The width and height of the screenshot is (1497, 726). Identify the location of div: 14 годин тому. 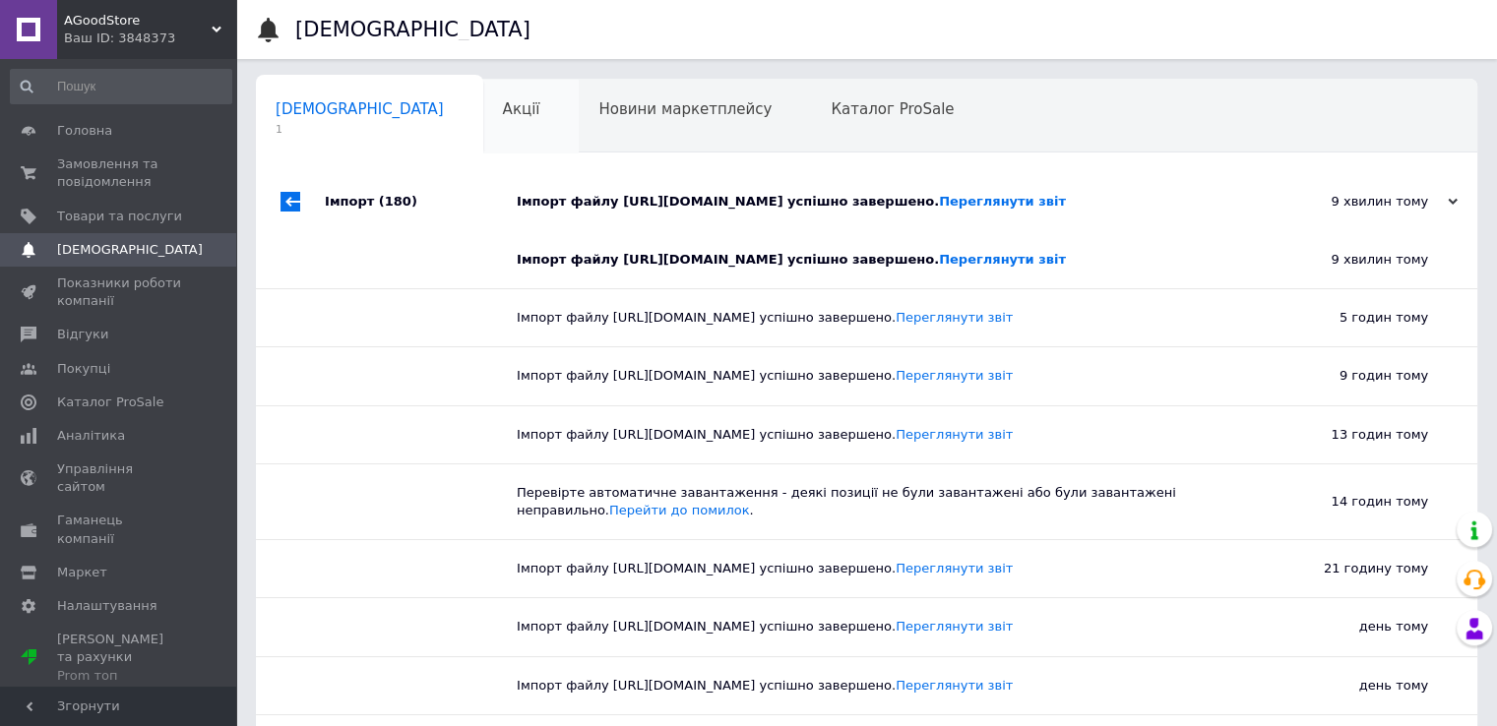
(1354, 502).